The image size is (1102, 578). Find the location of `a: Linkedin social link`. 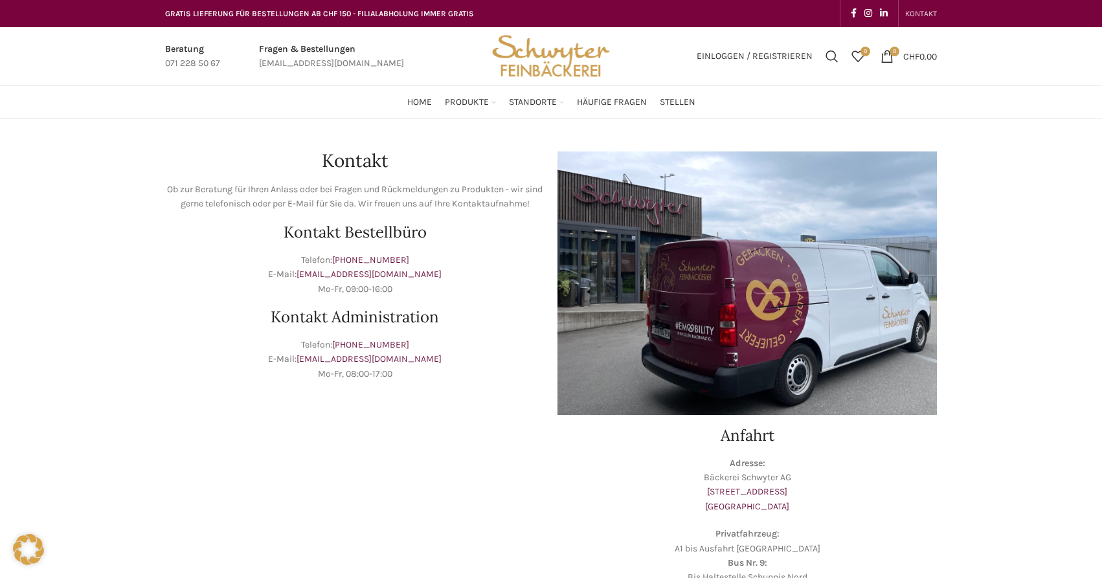

a: Linkedin social link is located at coordinates (884, 14).